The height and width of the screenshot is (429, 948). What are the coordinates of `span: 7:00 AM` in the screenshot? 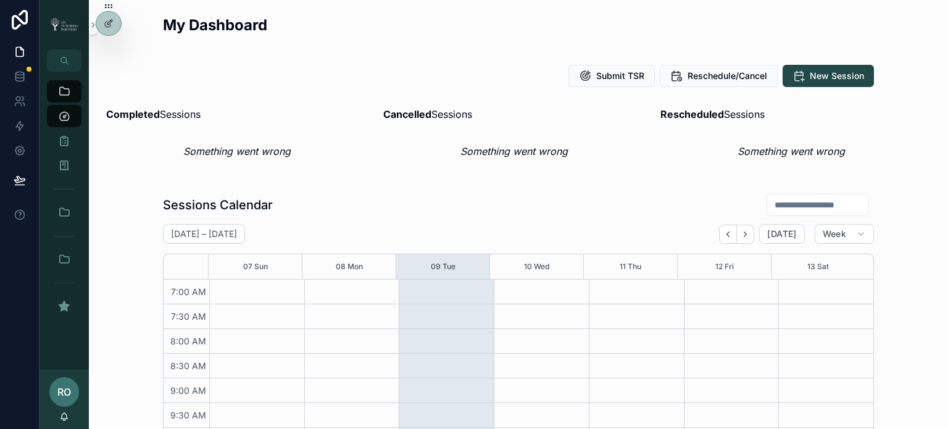 It's located at (188, 291).